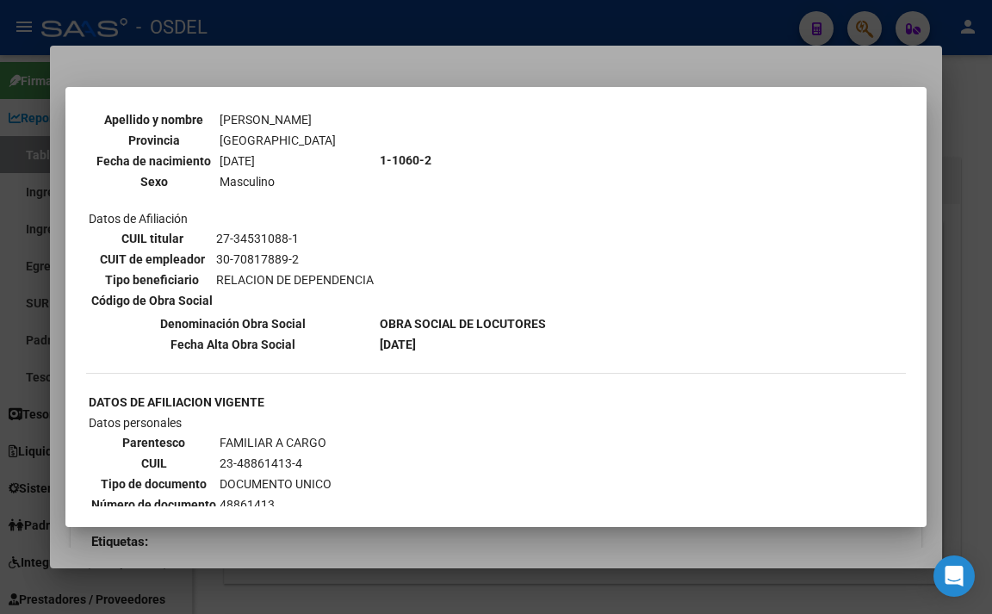  What do you see at coordinates (406, 160) in the screenshot?
I see `b: 1-1060-2` at bounding box center [406, 160].